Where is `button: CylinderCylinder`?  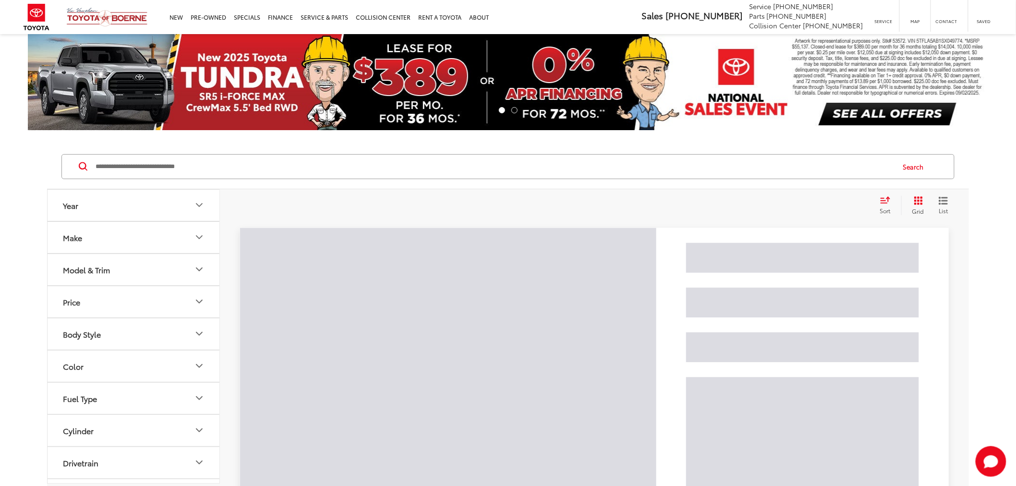 button: CylinderCylinder is located at coordinates (134, 430).